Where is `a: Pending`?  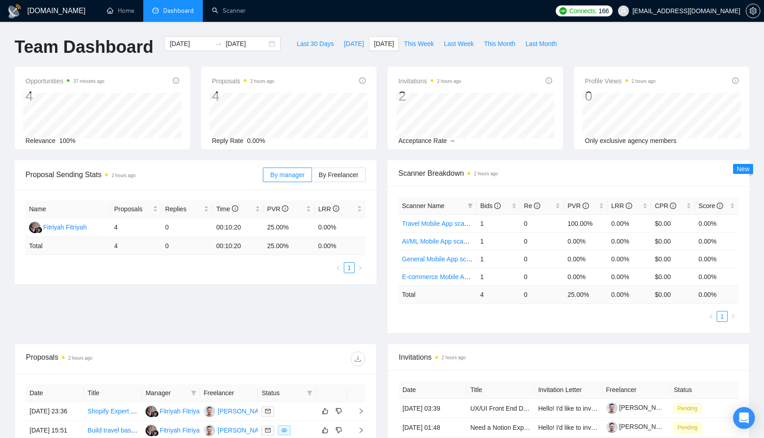 a: Pending is located at coordinates (689, 407).